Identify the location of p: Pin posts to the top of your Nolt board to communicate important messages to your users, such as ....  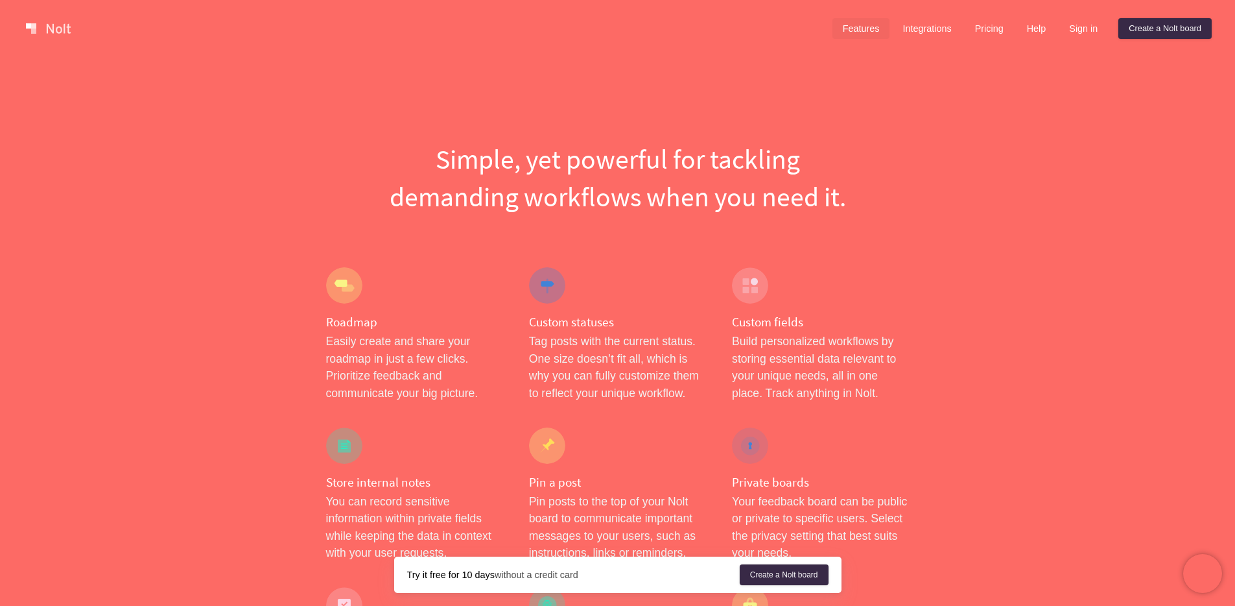
(617, 527).